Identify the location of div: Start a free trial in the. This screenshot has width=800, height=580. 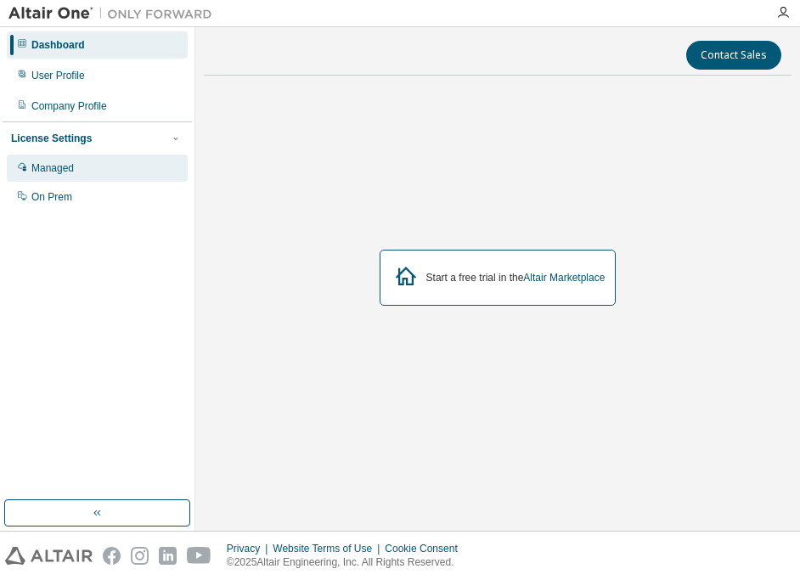
(515, 278).